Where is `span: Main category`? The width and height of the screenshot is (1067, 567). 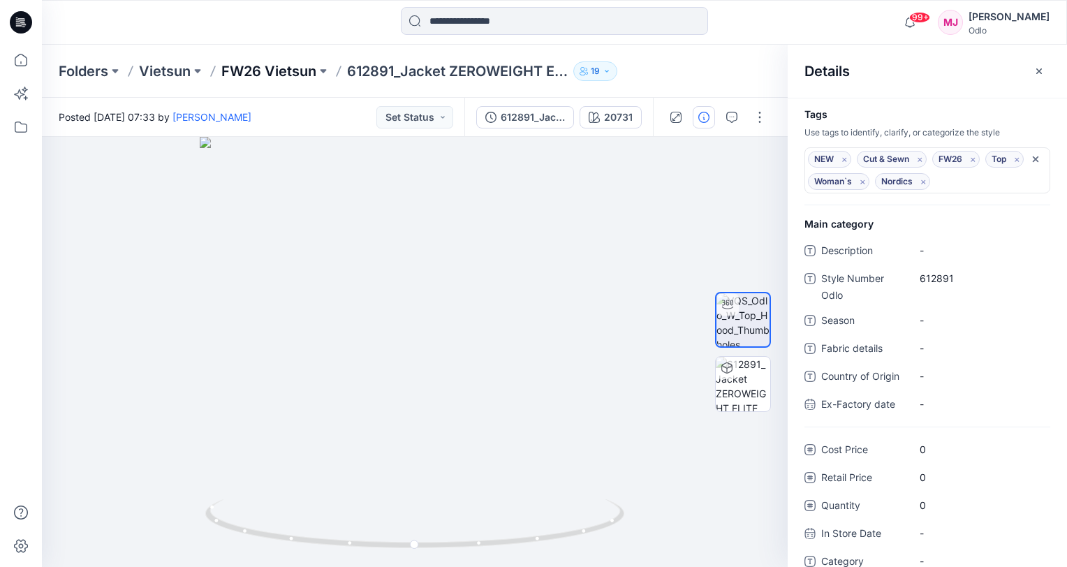 span: Main category is located at coordinates (838, 223).